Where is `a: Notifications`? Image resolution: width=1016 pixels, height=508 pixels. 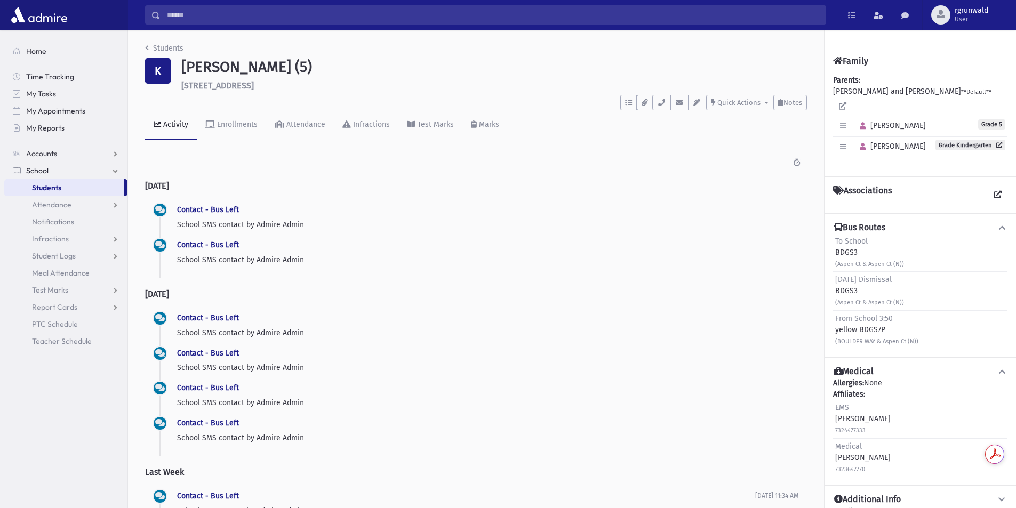 a: Notifications is located at coordinates (66, 222).